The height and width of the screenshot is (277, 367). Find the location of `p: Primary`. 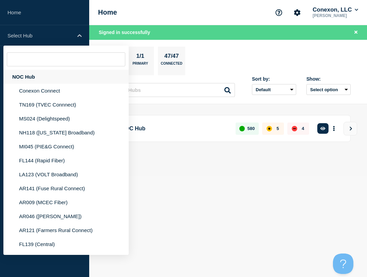

p: Primary is located at coordinates (140, 65).